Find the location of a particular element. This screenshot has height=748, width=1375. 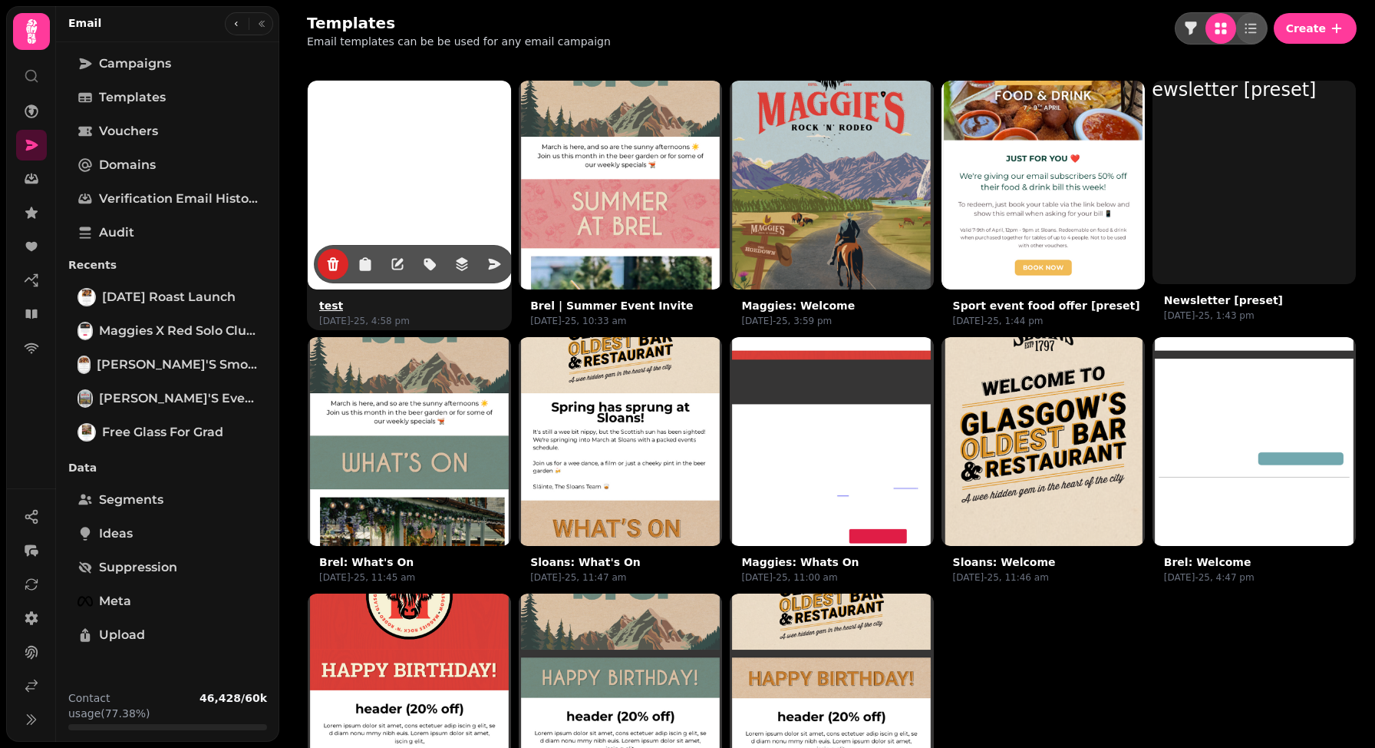

b: 46,428 / 60k is located at coordinates (233, 698).